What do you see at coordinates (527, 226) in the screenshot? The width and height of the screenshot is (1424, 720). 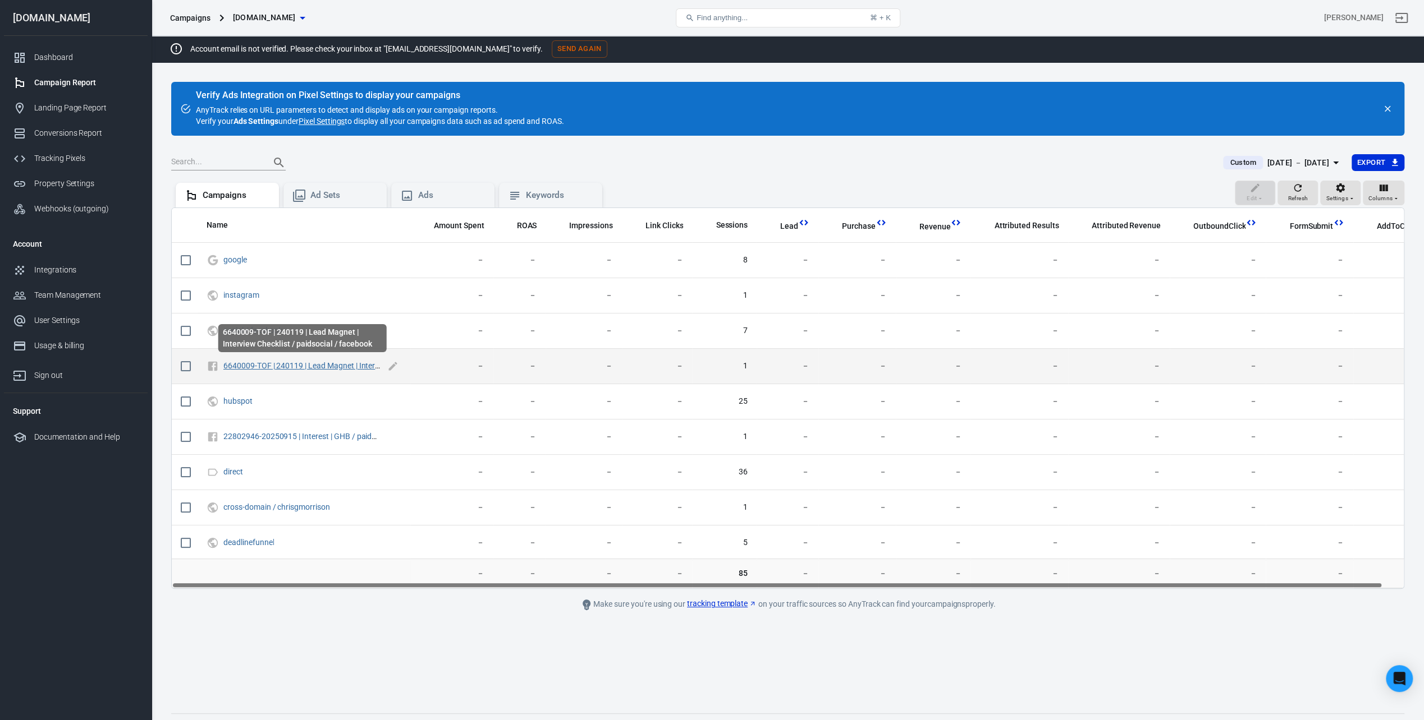 I see `span: ROAS` at bounding box center [527, 226].